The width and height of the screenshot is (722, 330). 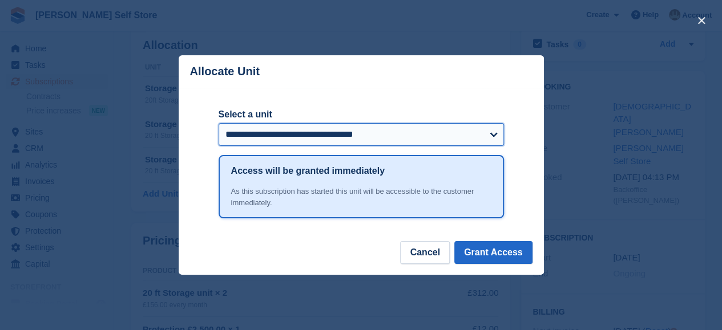 What do you see at coordinates (308, 171) in the screenshot?
I see `h1: Access will be granted immediately` at bounding box center [308, 171].